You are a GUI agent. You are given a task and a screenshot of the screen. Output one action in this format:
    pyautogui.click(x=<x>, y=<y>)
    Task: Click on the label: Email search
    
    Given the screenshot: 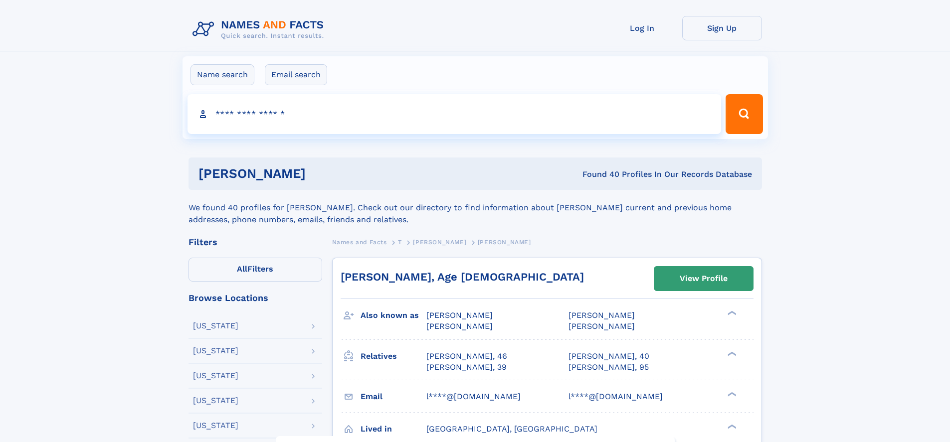 What is the action you would take?
    pyautogui.click(x=296, y=75)
    